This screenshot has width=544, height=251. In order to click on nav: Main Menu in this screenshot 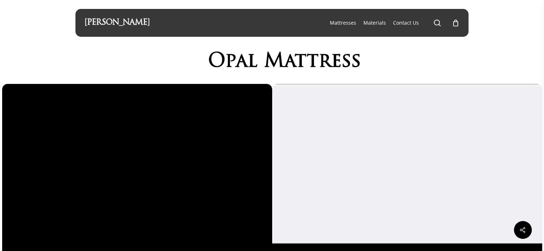, I will do `click(393, 23)`.